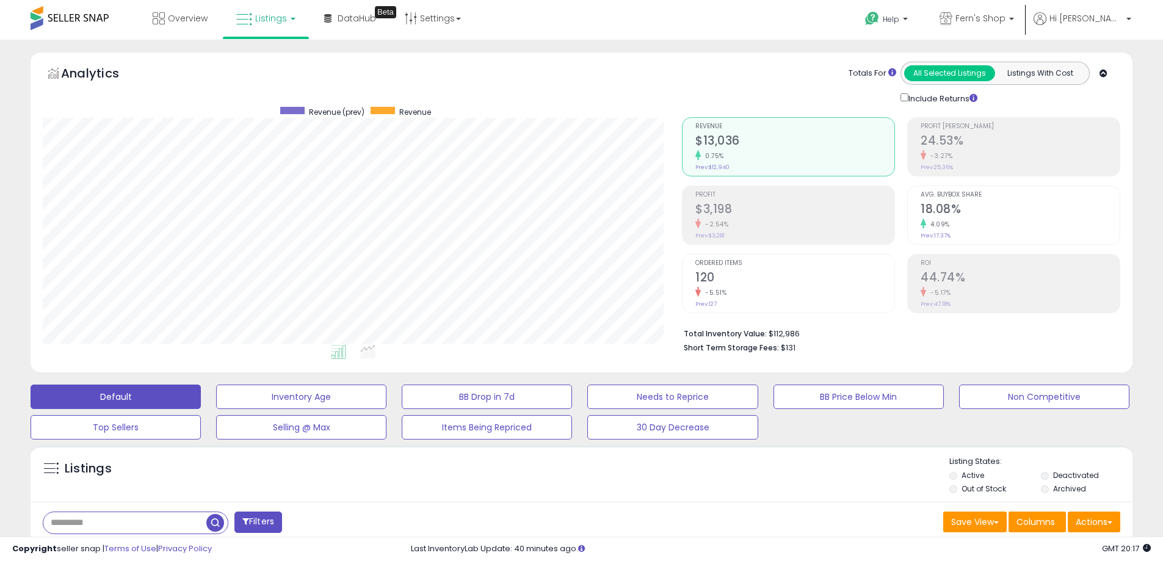 This screenshot has width=1163, height=561. I want to click on button: Non Competitive, so click(1044, 397).